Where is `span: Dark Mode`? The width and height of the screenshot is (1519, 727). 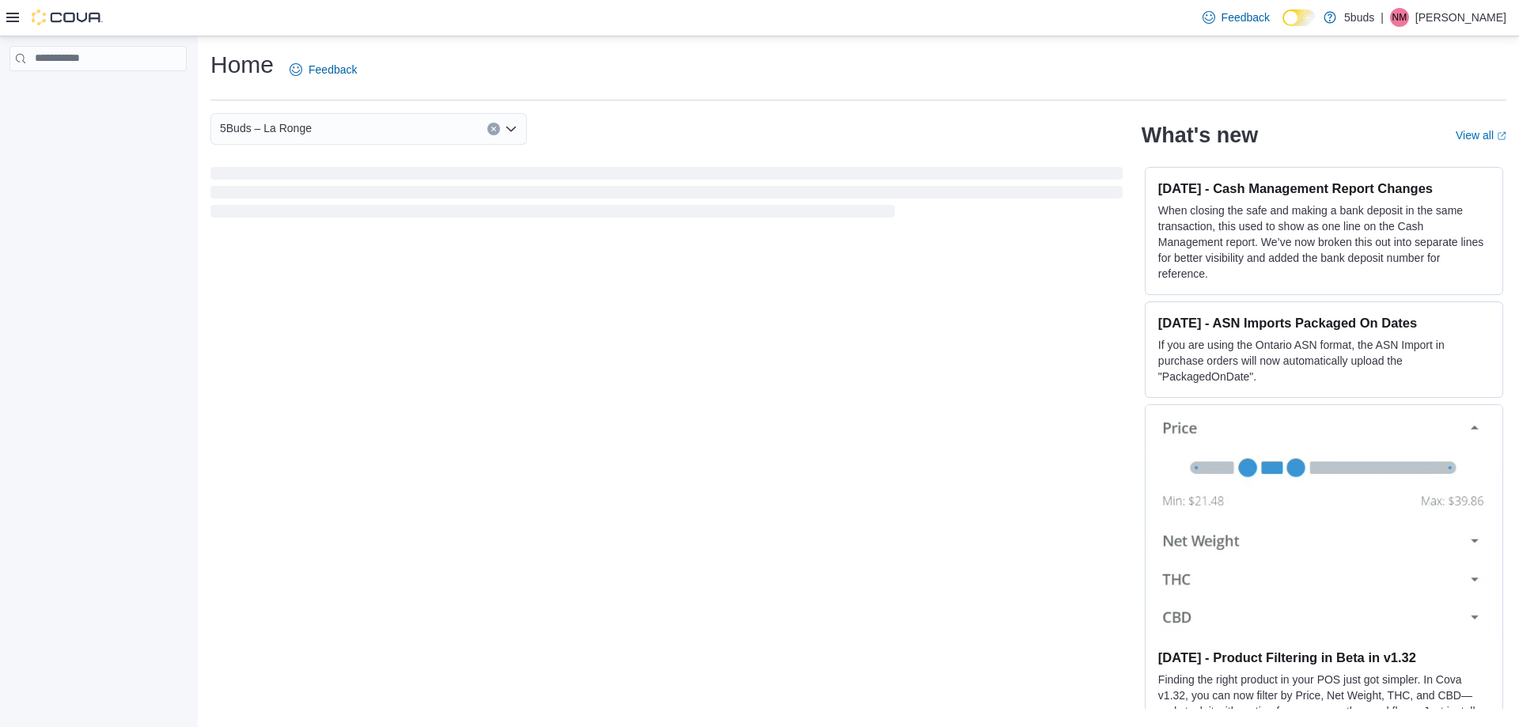 span: Dark Mode is located at coordinates (1283, 26).